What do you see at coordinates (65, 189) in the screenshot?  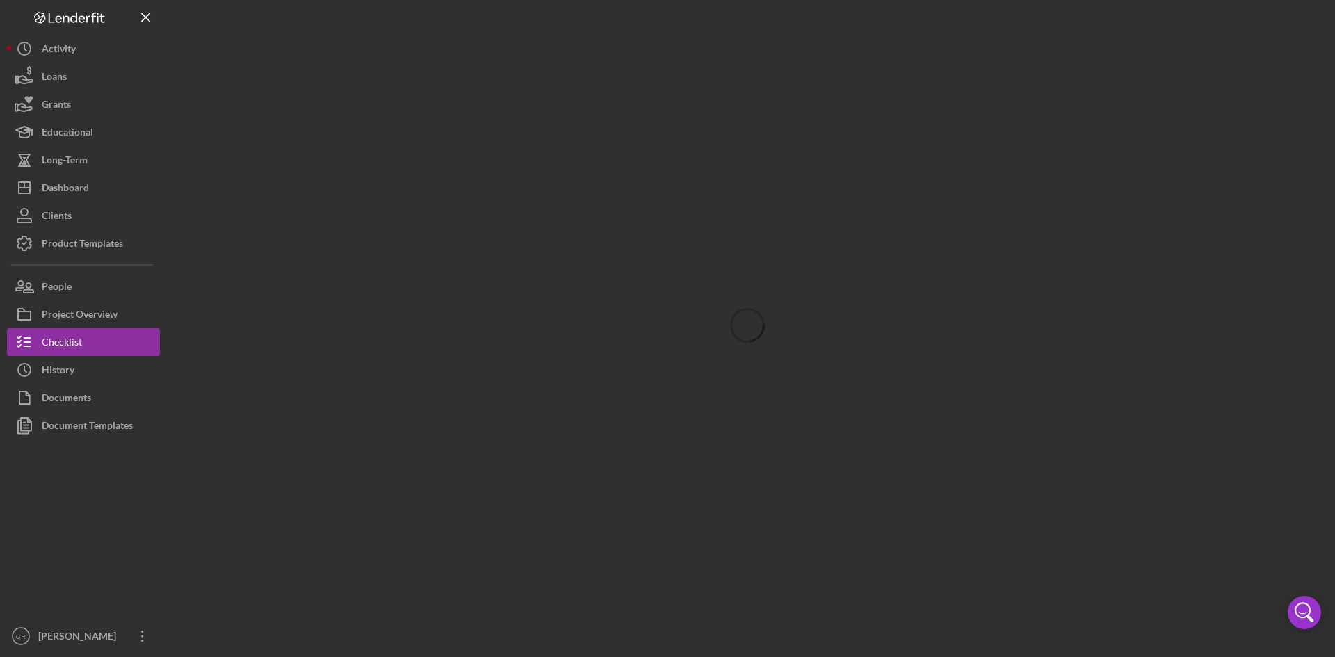 I see `div: Dashboard` at bounding box center [65, 189].